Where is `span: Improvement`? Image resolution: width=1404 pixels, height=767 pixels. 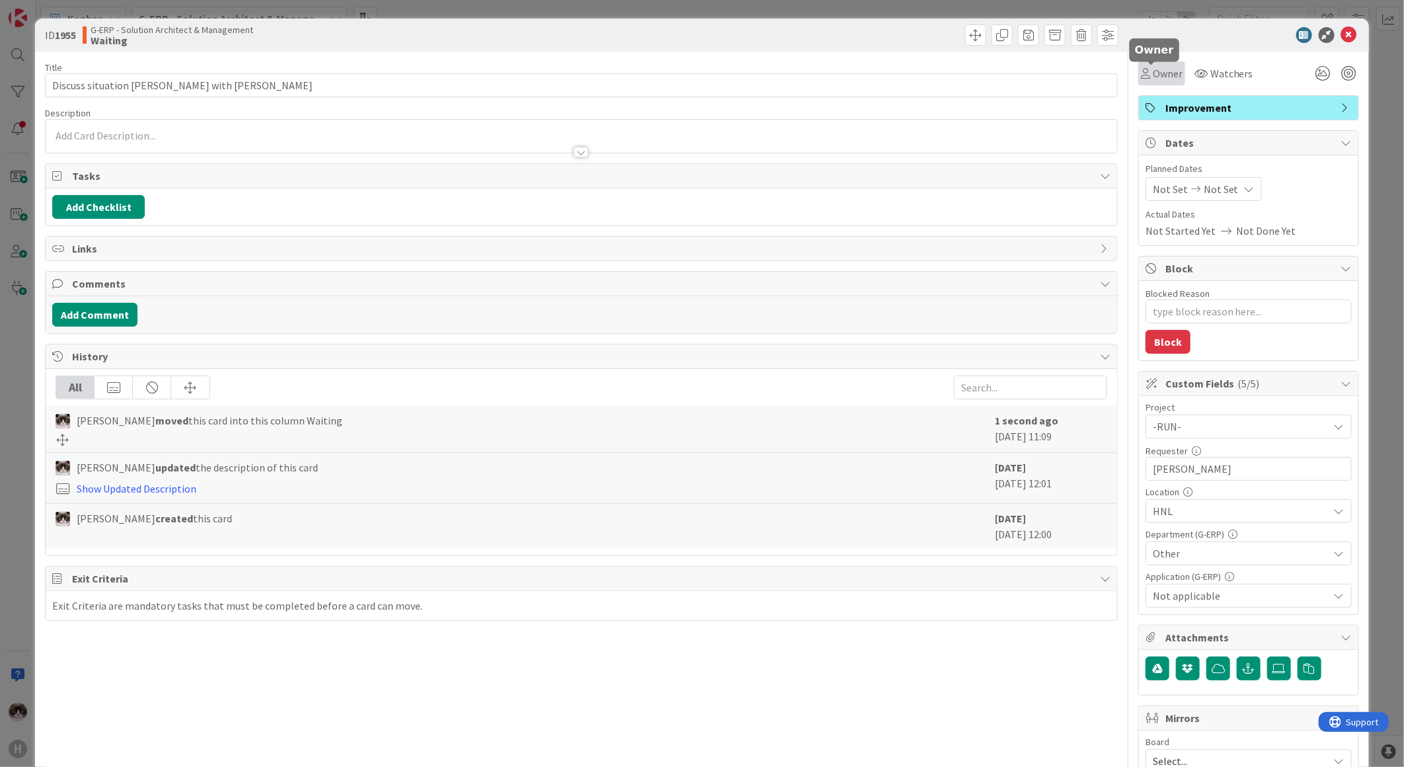 span: Improvement is located at coordinates (1250, 108).